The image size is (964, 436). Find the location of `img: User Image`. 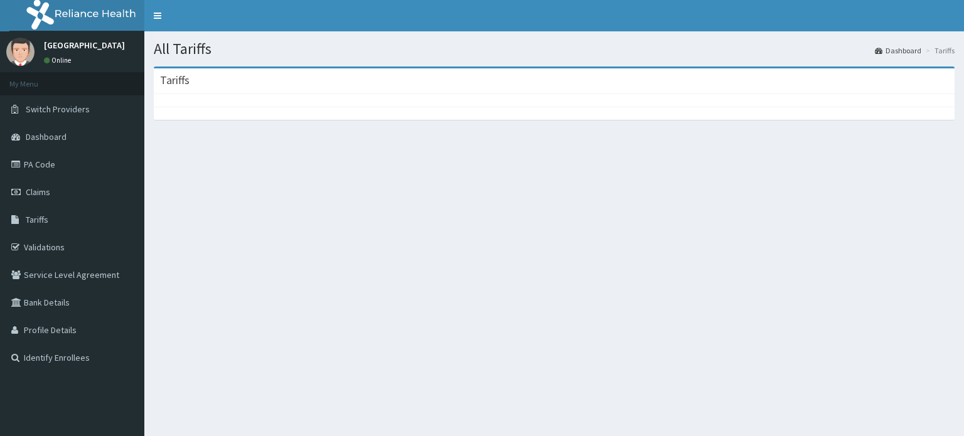

img: User Image is located at coordinates (20, 51).